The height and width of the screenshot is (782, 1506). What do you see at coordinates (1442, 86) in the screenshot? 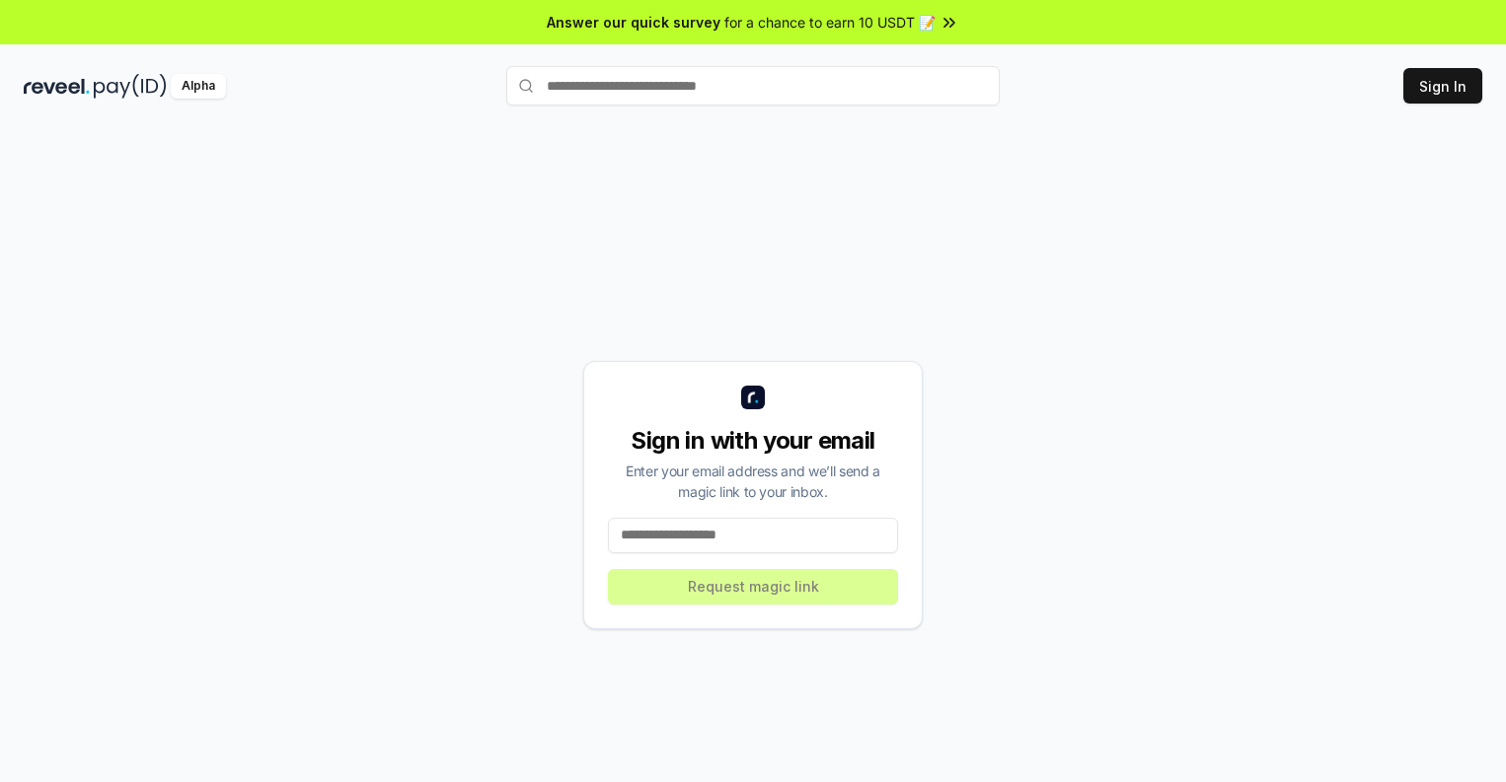
I see `button: Sign In` at bounding box center [1442, 86].